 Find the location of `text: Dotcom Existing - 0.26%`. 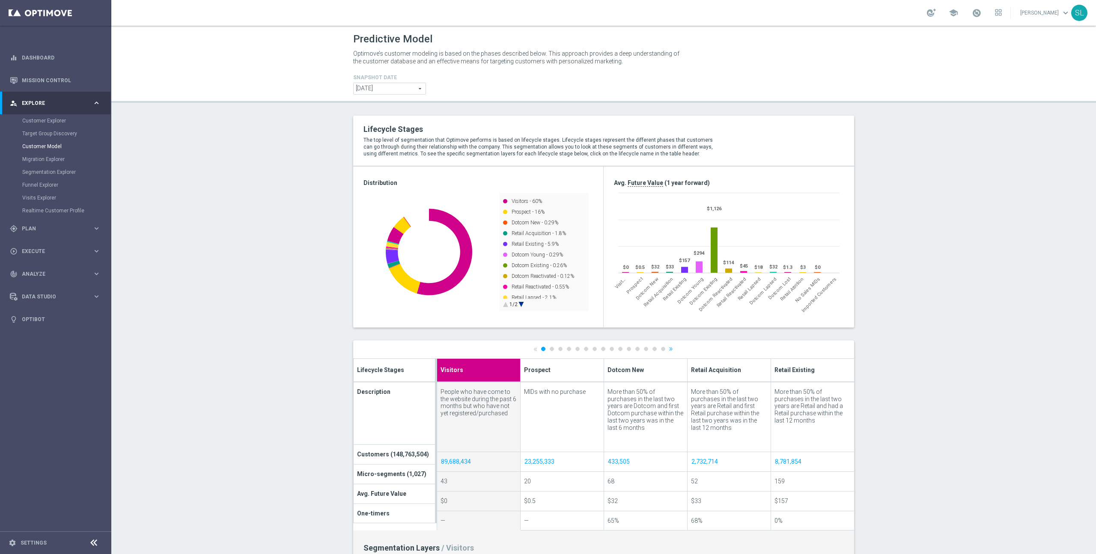

text: Dotcom Existing - 0.26% is located at coordinates (539, 265).